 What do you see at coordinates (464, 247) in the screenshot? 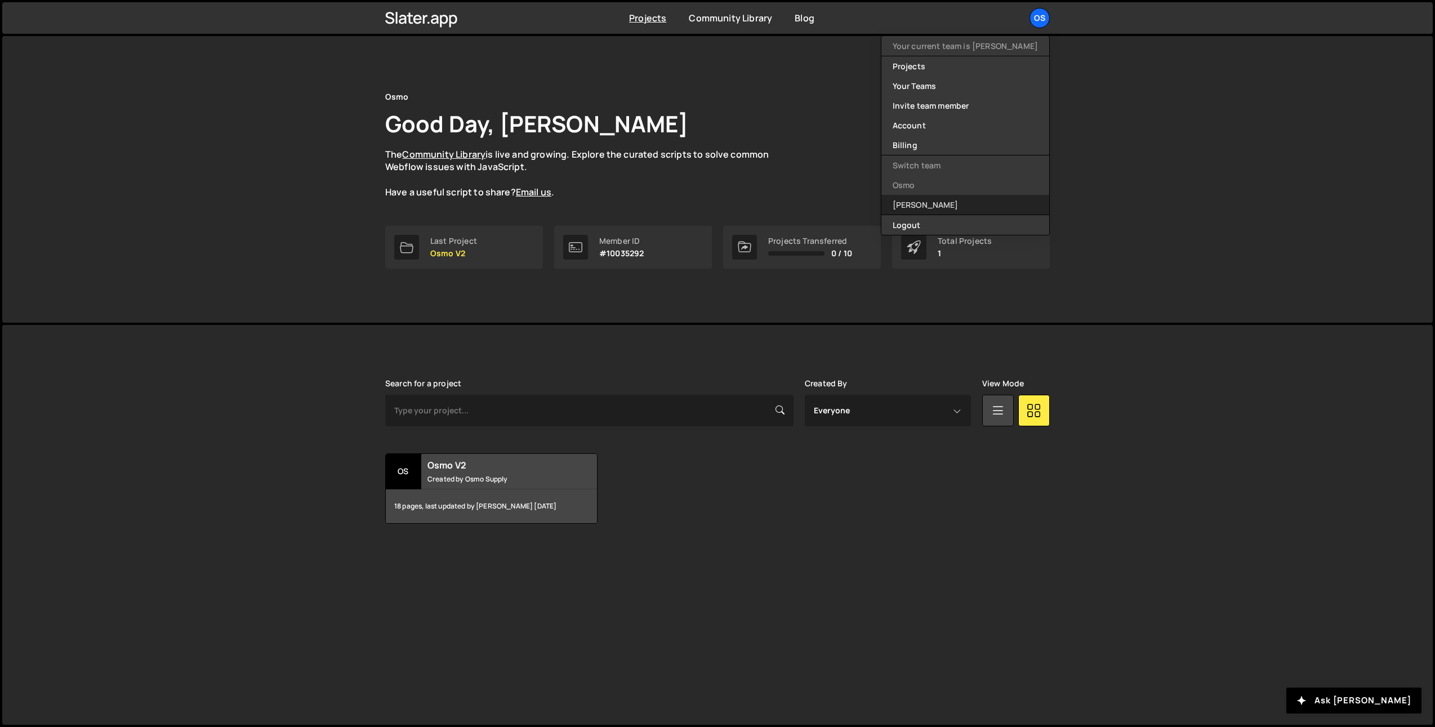
I see `a: Last Project Osmo V2` at bounding box center [464, 247].